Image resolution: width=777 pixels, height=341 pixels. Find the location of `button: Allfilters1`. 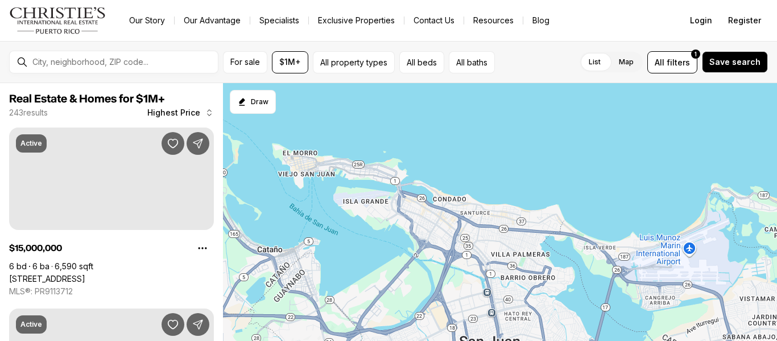

button: Allfilters1 is located at coordinates (673, 62).